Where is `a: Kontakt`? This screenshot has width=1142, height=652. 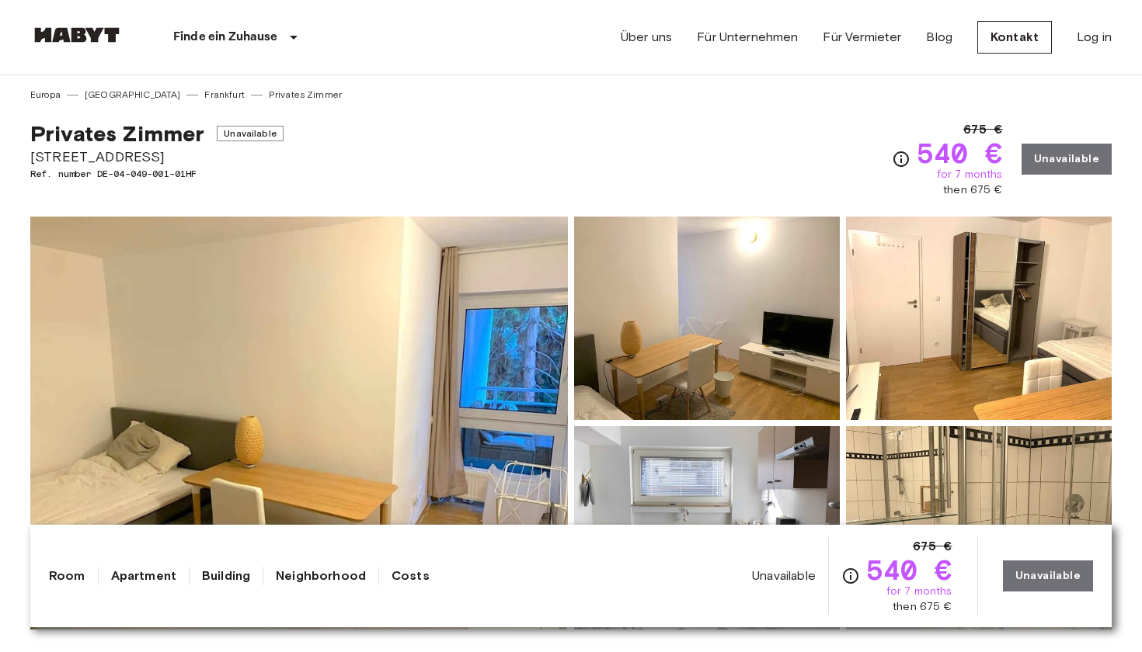 a: Kontakt is located at coordinates (1014, 37).